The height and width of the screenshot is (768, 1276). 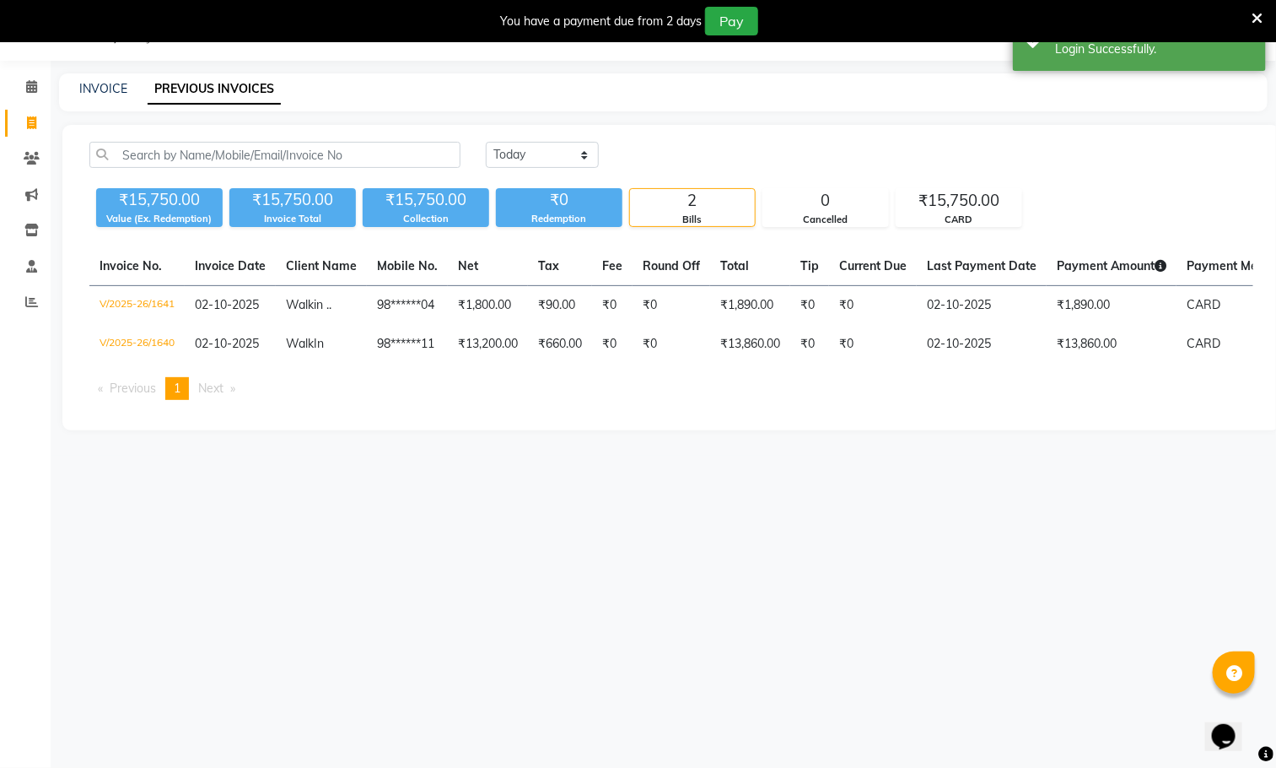 I want to click on span: In, so click(x=319, y=343).